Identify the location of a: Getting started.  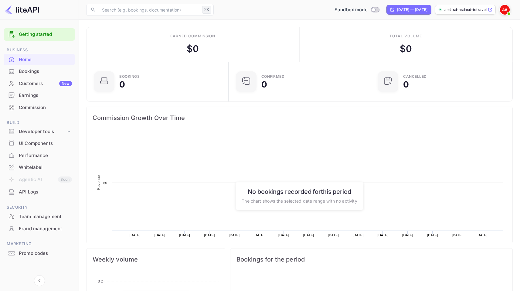
(45, 34).